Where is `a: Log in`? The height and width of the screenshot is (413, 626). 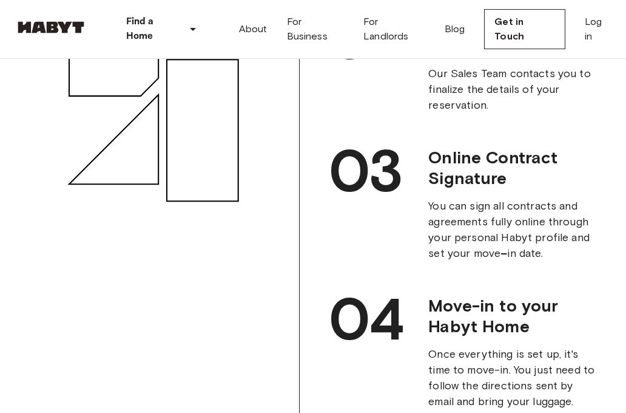
a: Log in is located at coordinates (598, 29).